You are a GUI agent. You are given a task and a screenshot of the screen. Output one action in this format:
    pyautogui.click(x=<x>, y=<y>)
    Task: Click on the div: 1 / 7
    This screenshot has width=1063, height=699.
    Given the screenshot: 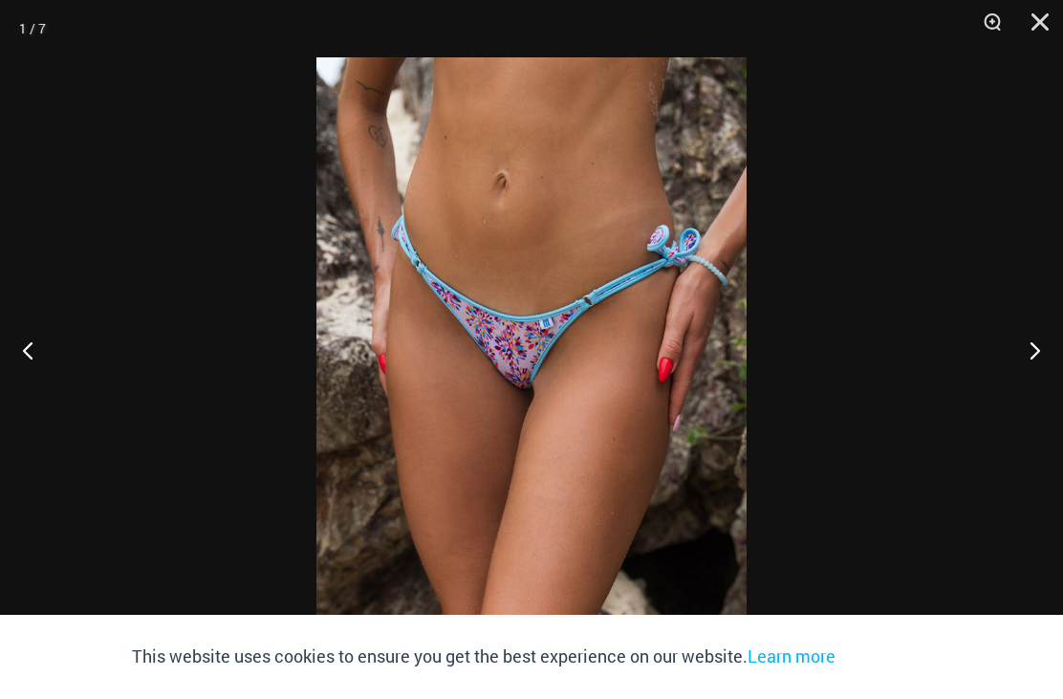 What is the action you would take?
    pyautogui.click(x=32, y=29)
    